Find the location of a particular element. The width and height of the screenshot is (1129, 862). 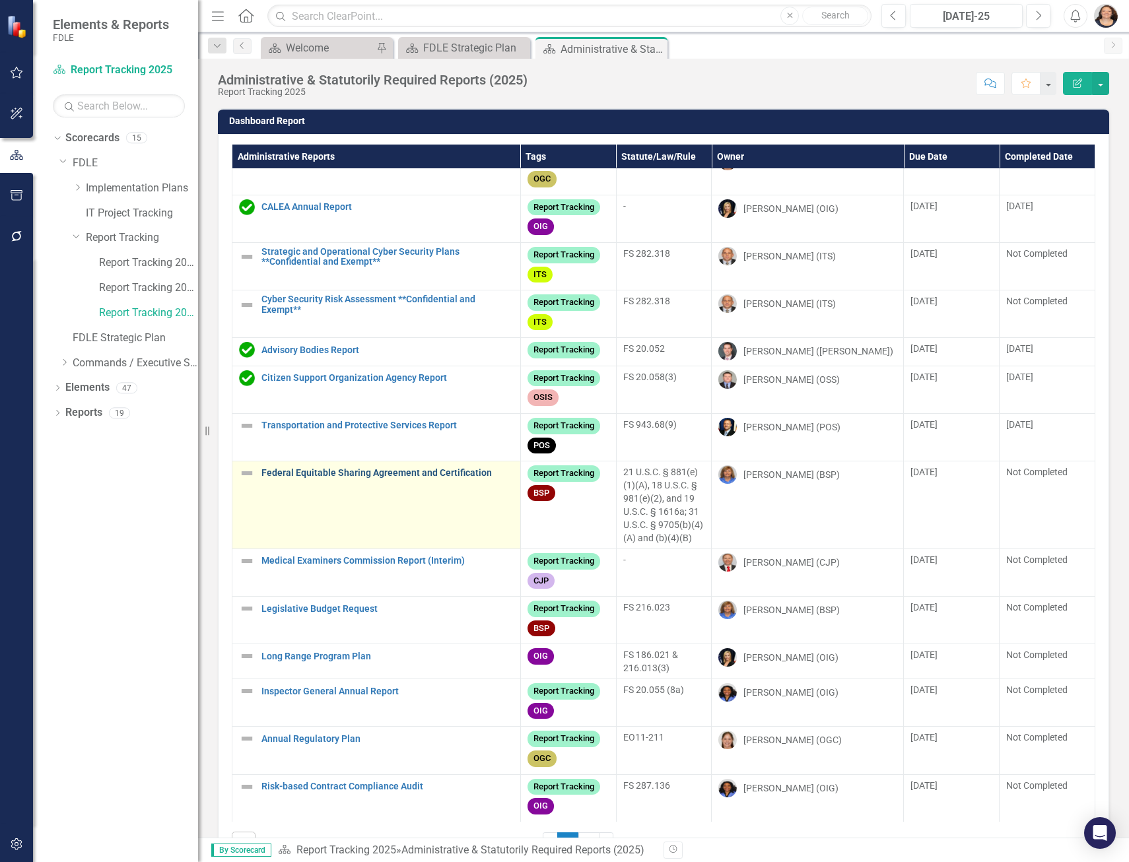

img: Brett Kirkland is located at coordinates (728, 563).